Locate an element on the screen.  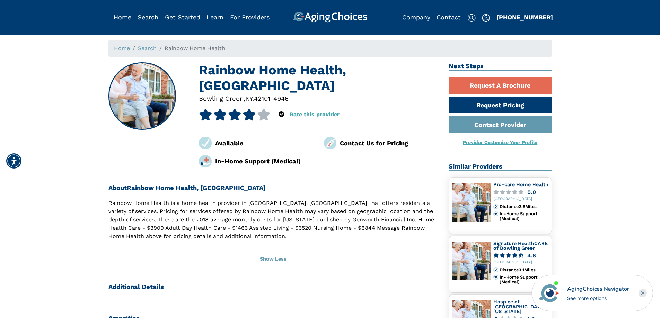
h2: Additional Details is located at coordinates (273, 288).